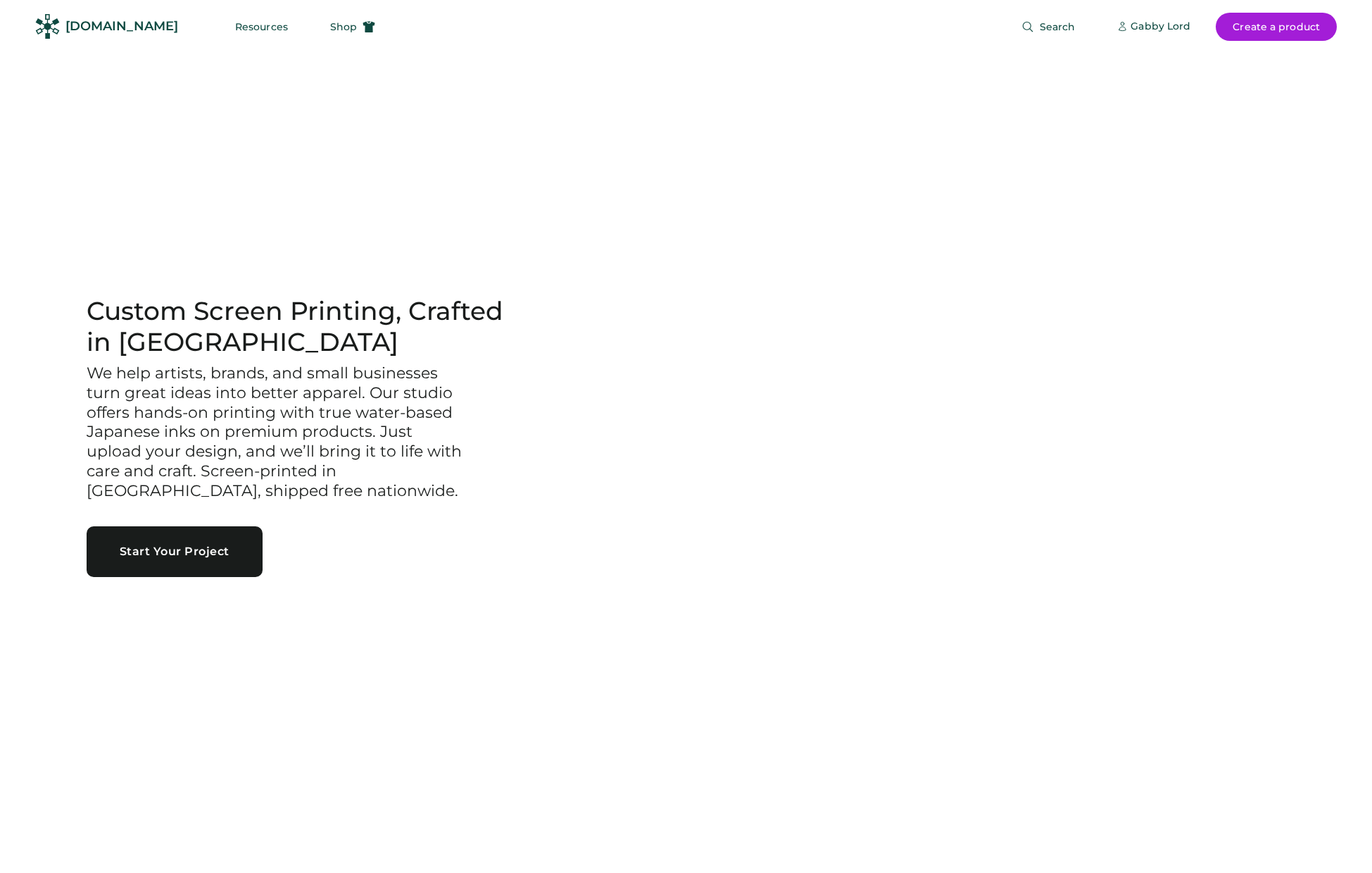 Image resolution: width=1372 pixels, height=873 pixels. Describe the element at coordinates (277, 433) in the screenshot. I see `h3: We help artists, brands, and small businesses turn great ideas into better apparel. Our studio of...` at that location.